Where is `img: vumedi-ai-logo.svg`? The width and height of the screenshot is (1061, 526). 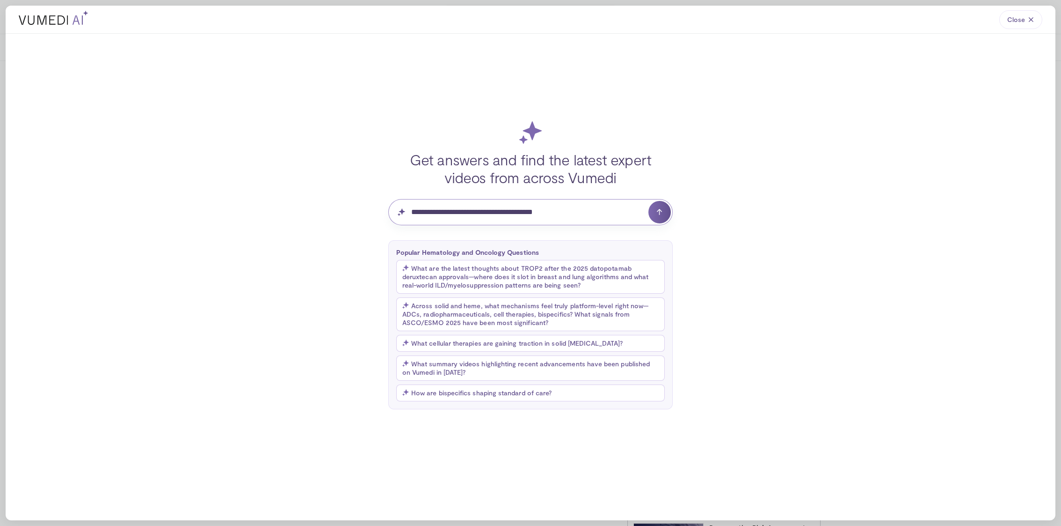
img: vumedi-ai-logo.svg is located at coordinates (53, 18).